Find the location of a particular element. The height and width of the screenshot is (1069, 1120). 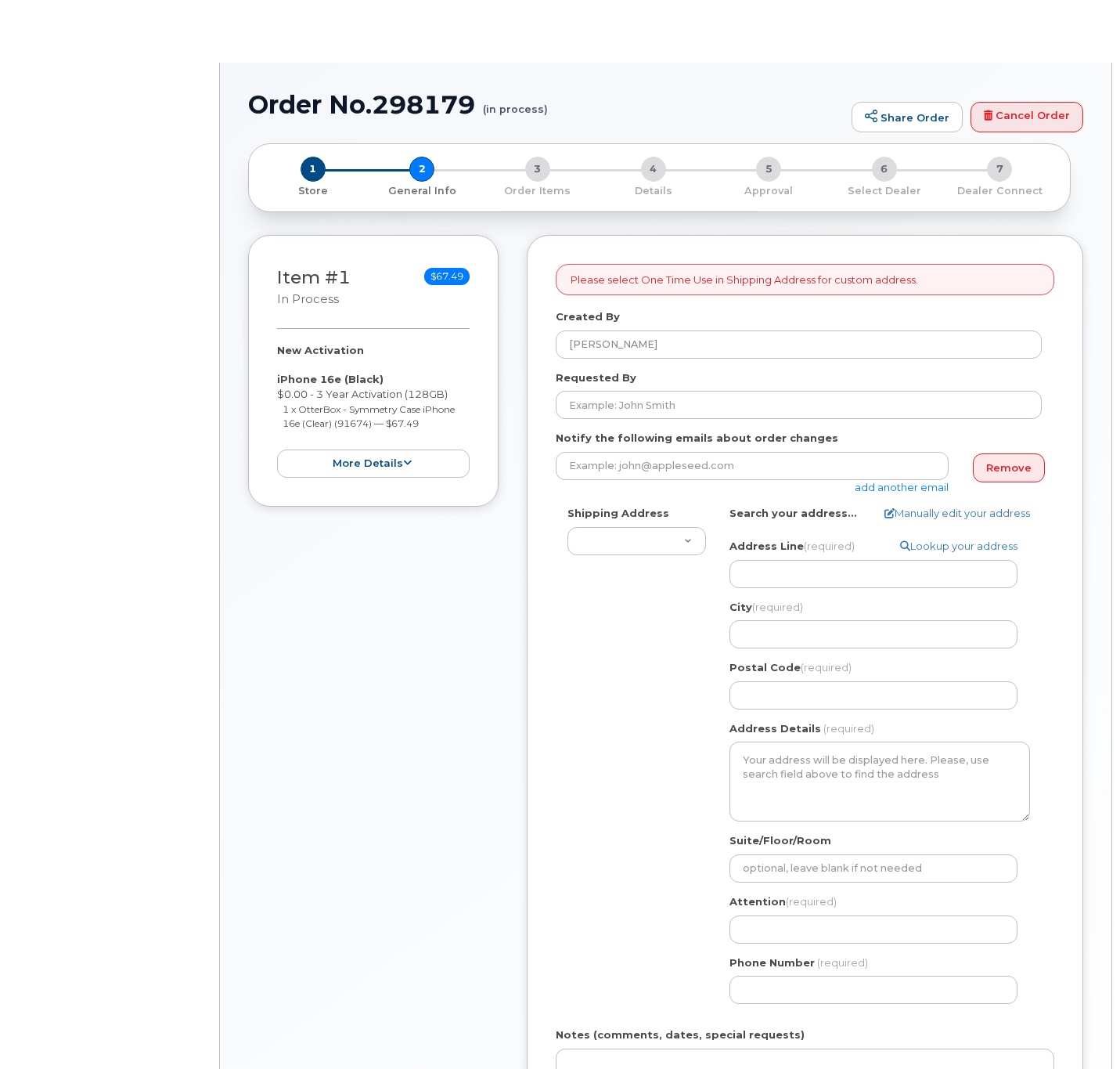

a: Cancel Order is located at coordinates (1027, 118).